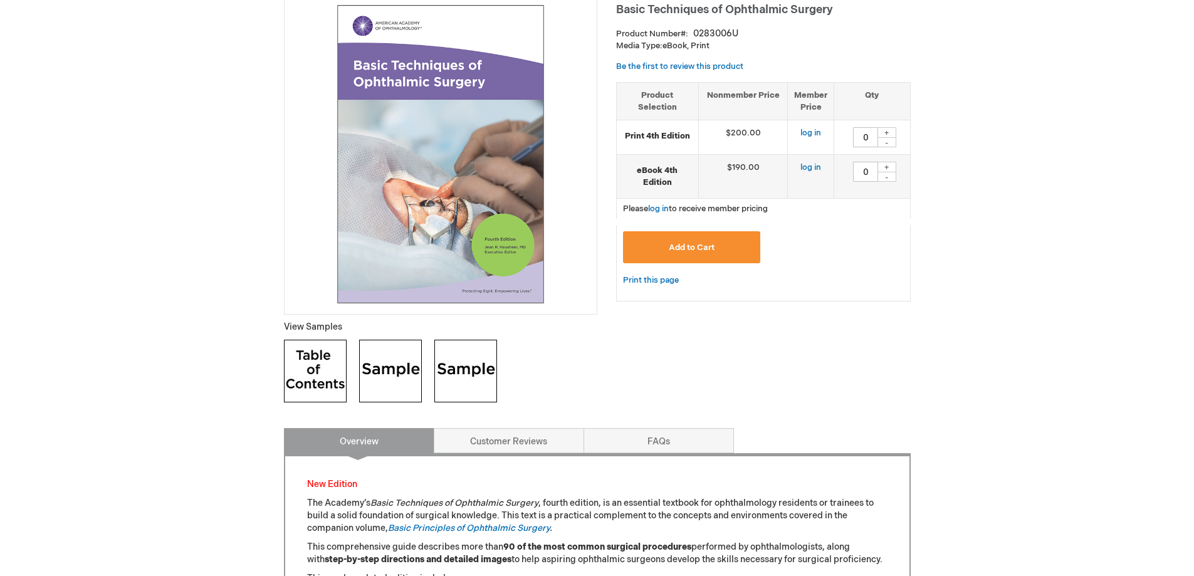 The height and width of the screenshot is (576, 1194). I want to click on button: Add to Cart, so click(692, 247).